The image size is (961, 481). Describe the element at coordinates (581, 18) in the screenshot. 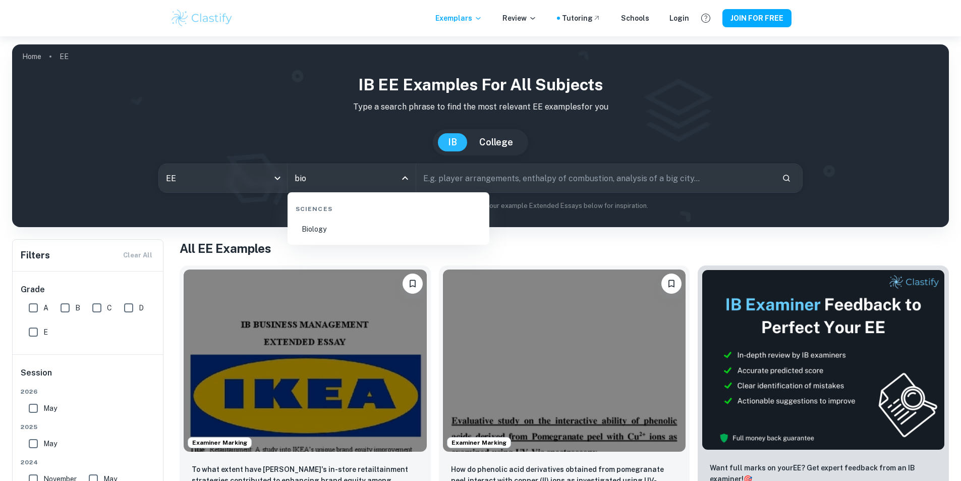

I see `div: Tutoring` at that location.